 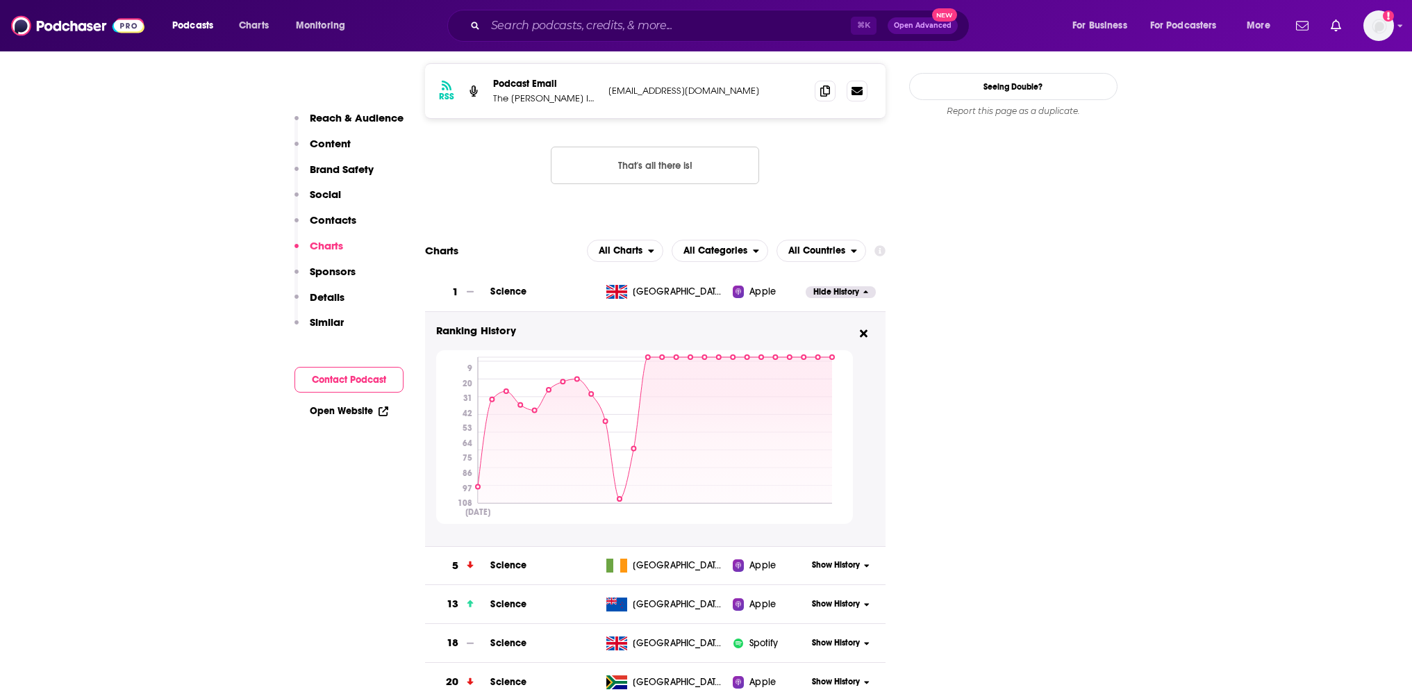 I want to click on span: Logged in as MScull, so click(x=1379, y=26).